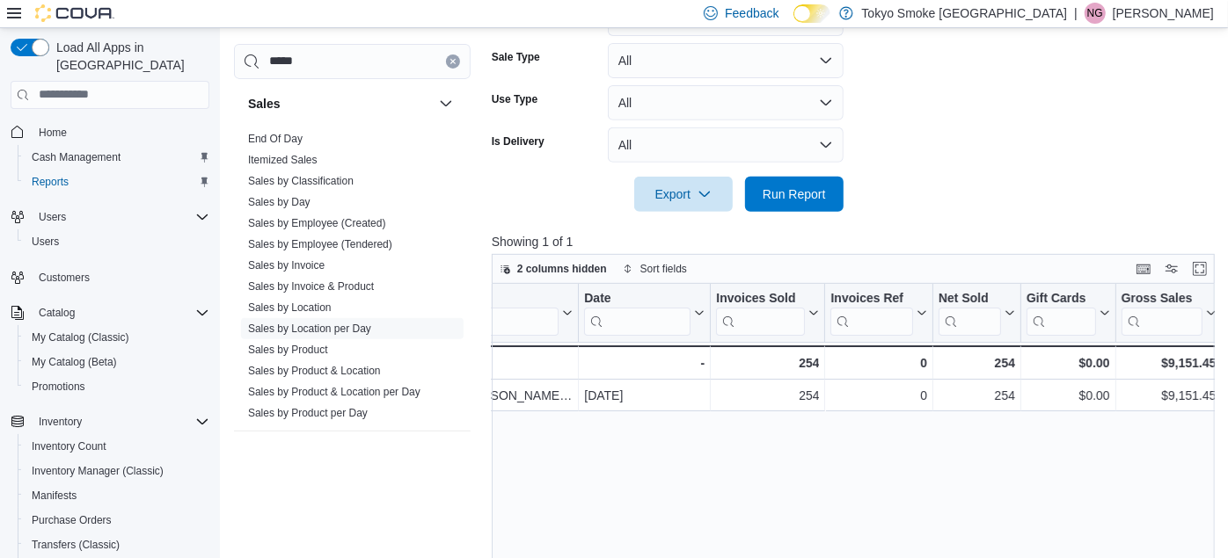 This screenshot has width=1228, height=558. I want to click on button: Catalog, so click(110, 313).